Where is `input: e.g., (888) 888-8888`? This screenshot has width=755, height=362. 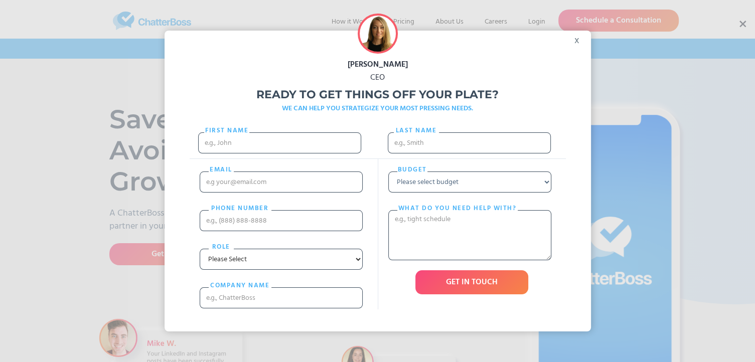
input: e.g., (888) 888-8888 is located at coordinates (281, 221).